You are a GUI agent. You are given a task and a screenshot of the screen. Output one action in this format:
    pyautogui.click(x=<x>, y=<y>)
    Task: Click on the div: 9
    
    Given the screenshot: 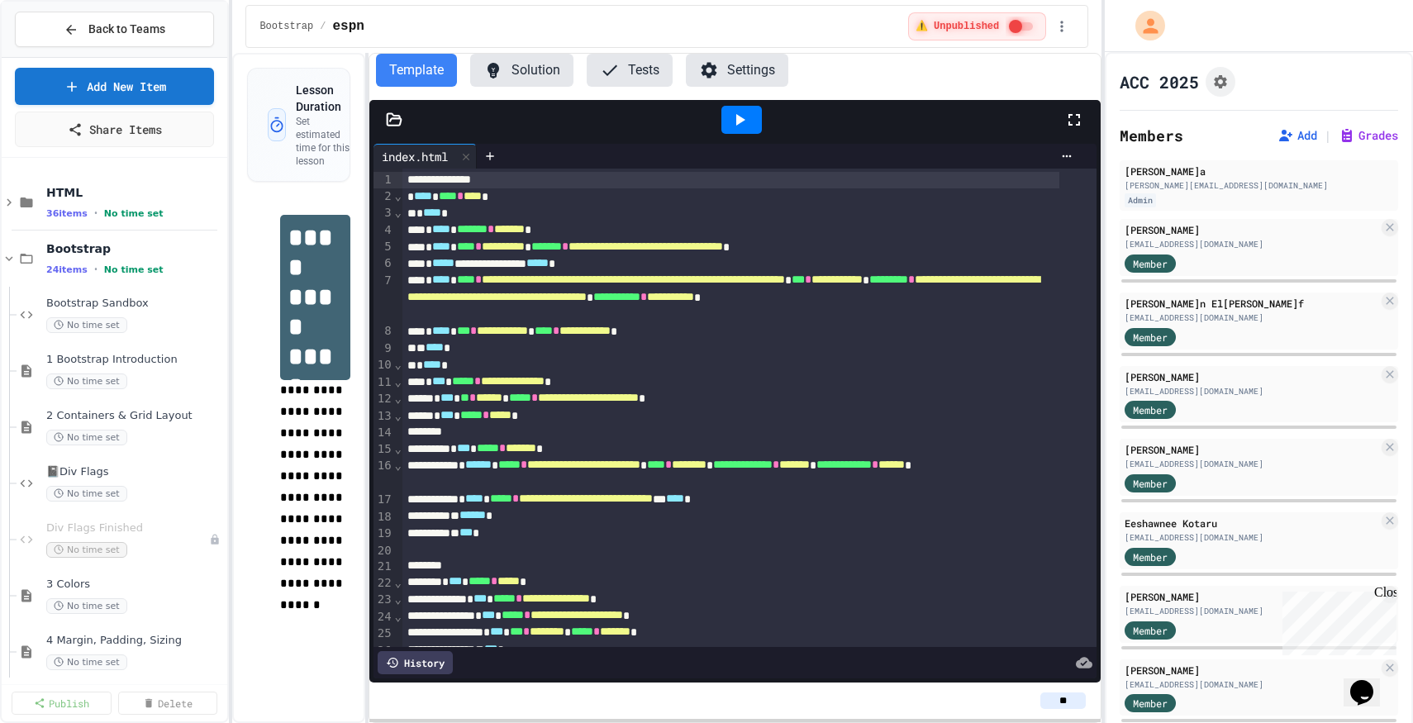 What is the action you would take?
    pyautogui.click(x=383, y=349)
    